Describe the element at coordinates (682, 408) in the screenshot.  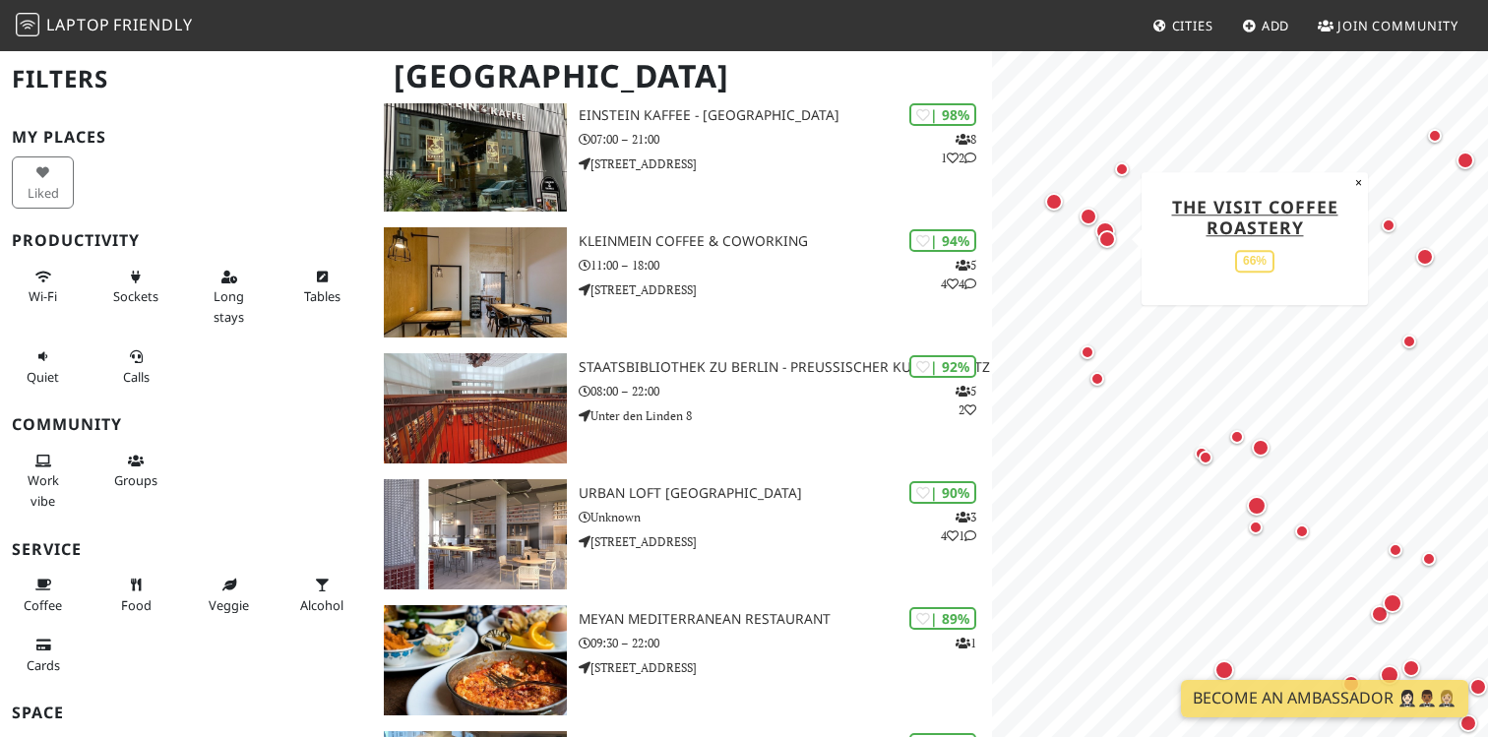
I see `a: Staatsbibliothek zu Berlin - Preußischer Kulturbesitz | 92% 52 Staatsbibliothek zu Berlin - Preuß...` at that location.